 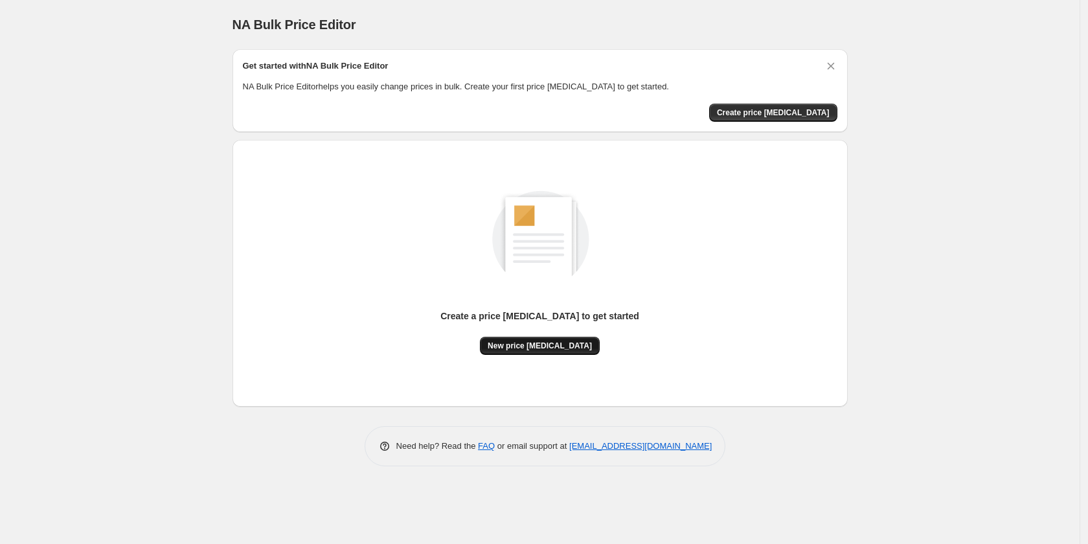 I want to click on span: NA Bulk Price Editor, so click(x=294, y=25).